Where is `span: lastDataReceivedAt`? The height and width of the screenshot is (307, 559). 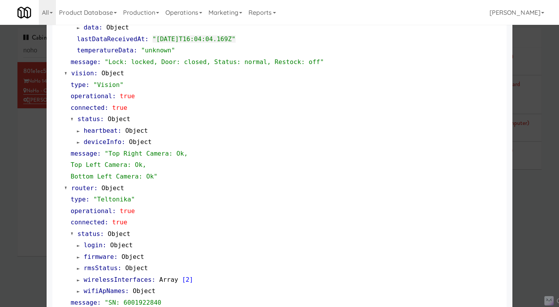 span: lastDataReceivedAt is located at coordinates (111, 39).